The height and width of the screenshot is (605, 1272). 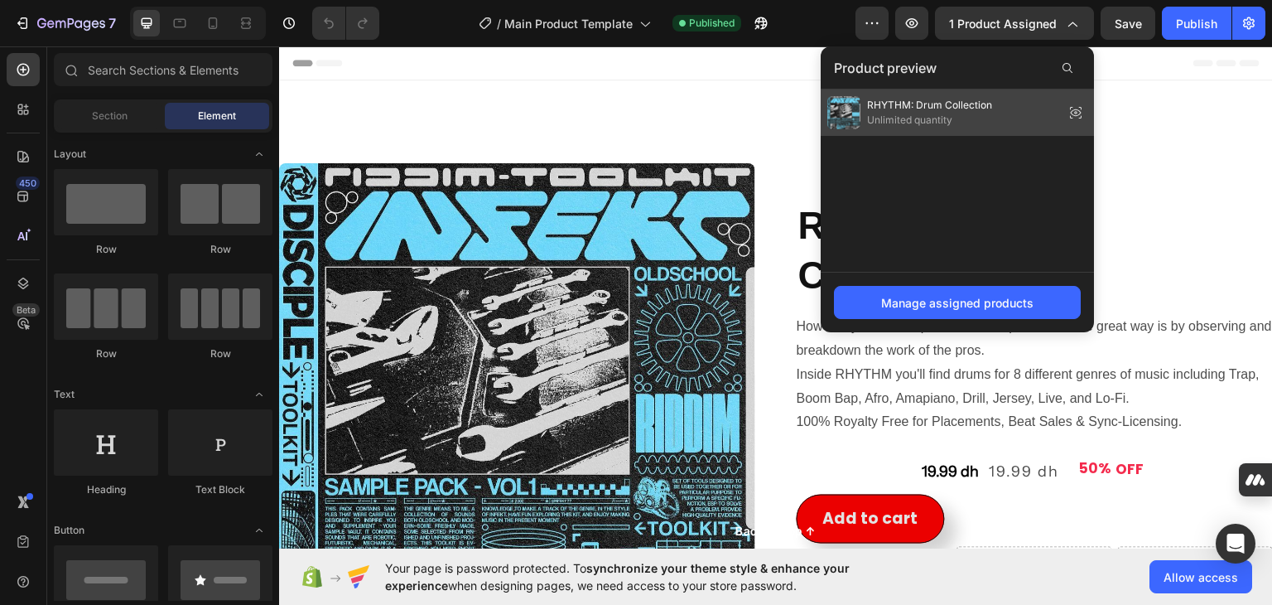 What do you see at coordinates (64, 394) in the screenshot?
I see `span: Text` at bounding box center [64, 394].